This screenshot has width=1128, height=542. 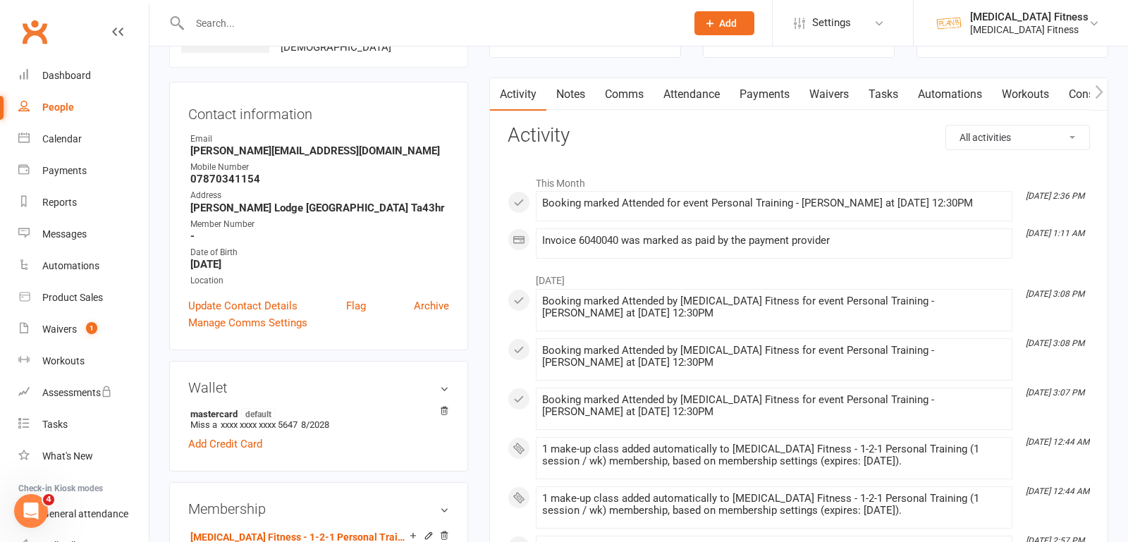 What do you see at coordinates (319, 139) in the screenshot?
I see `div: Email` at bounding box center [319, 139].